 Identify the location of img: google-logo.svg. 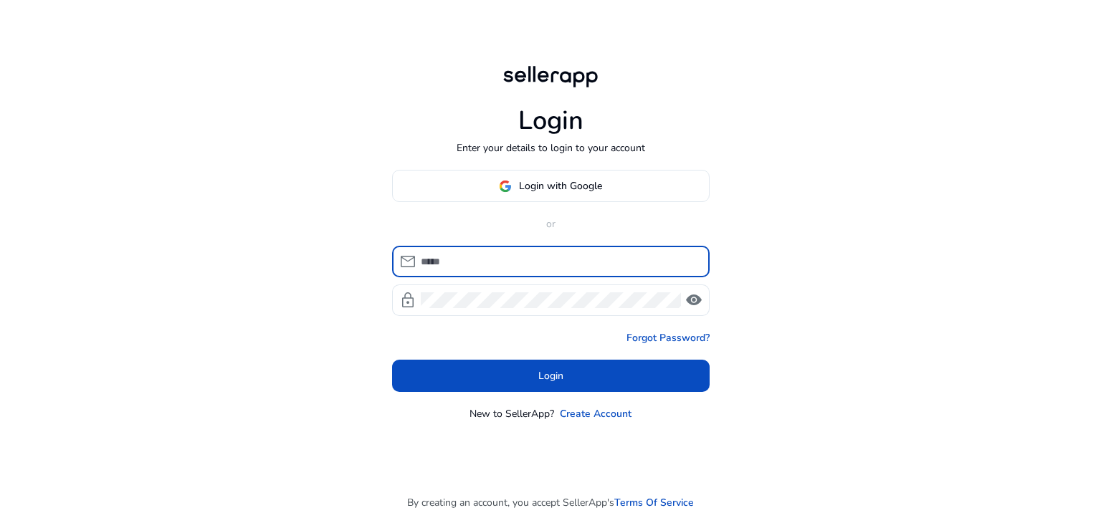
(505, 186).